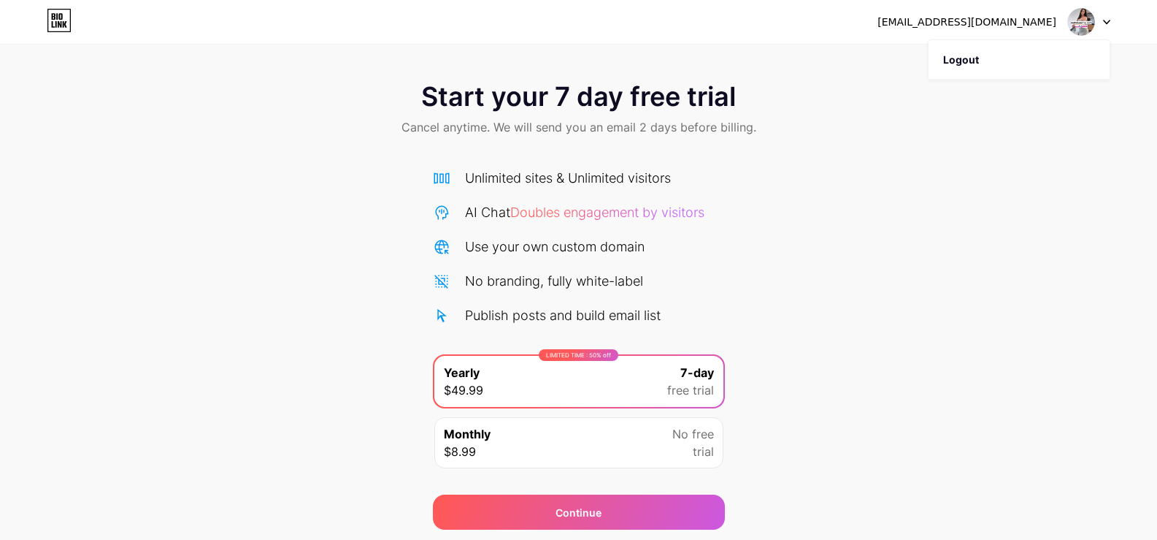 The width and height of the screenshot is (1157, 540). What do you see at coordinates (1081, 22) in the screenshot?
I see `img: delhibeautie` at bounding box center [1081, 22].